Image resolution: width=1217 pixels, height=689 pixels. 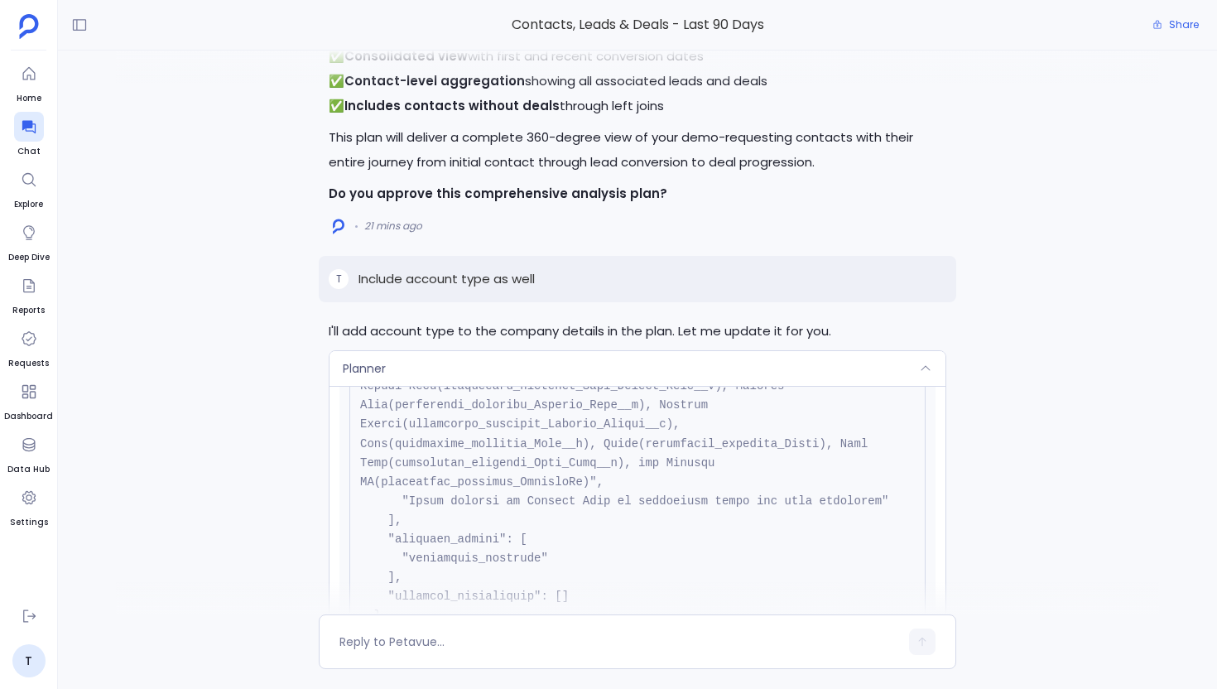 I want to click on a: Chat, so click(x=29, y=135).